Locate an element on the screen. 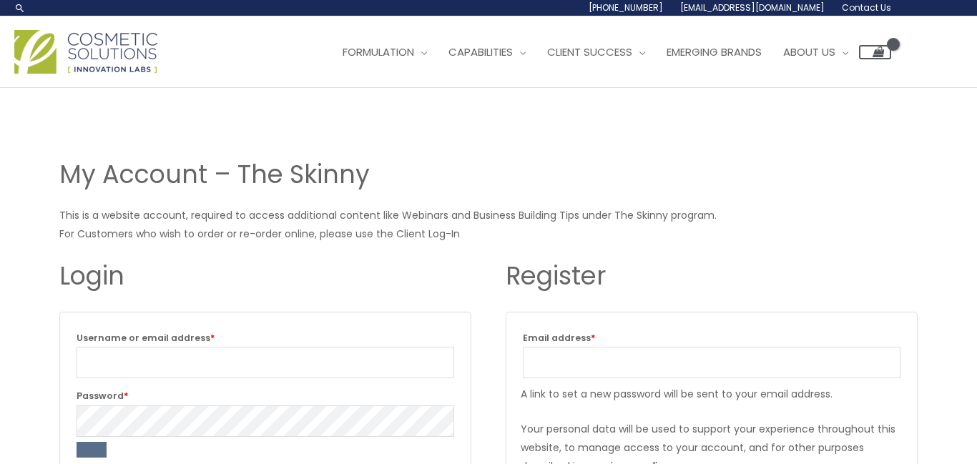  span: Client Success is located at coordinates (589, 52).